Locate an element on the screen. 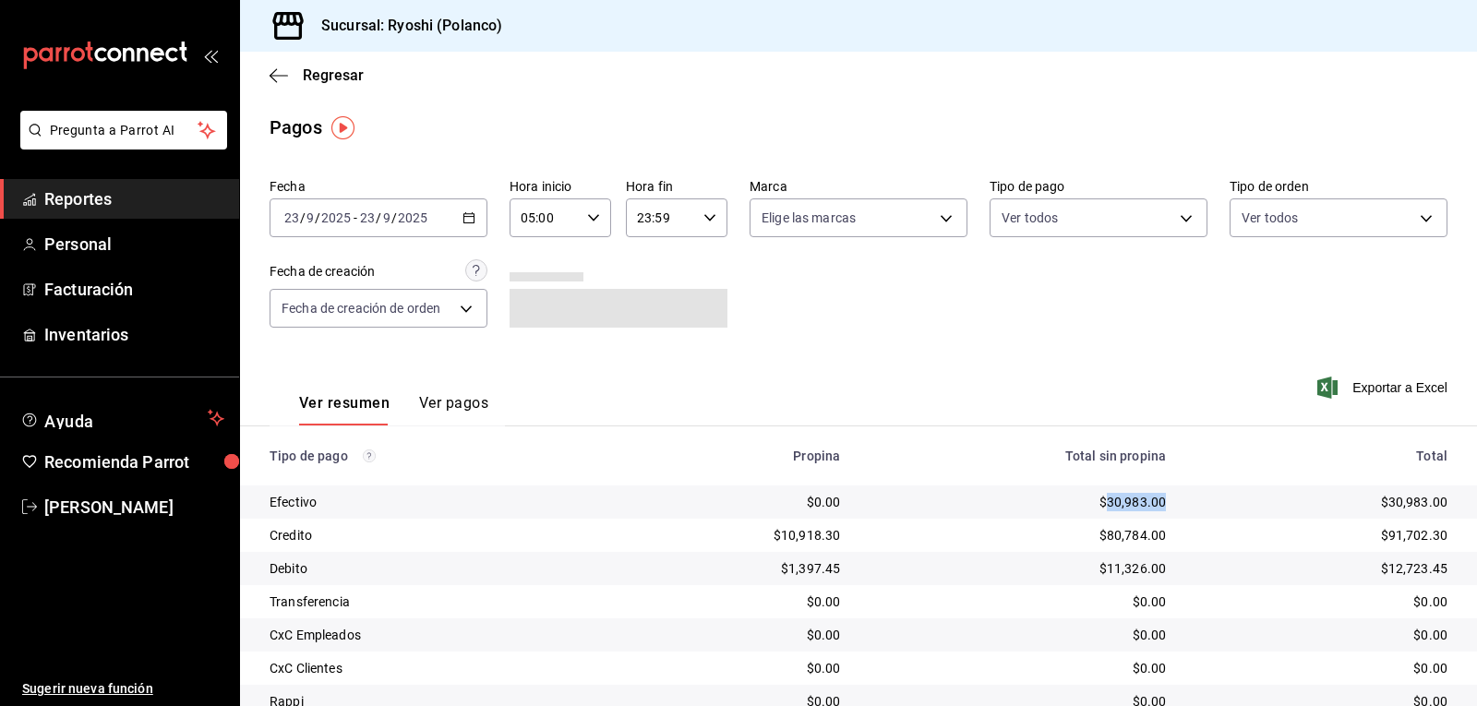  button: Ver pagos is located at coordinates (453, 410).